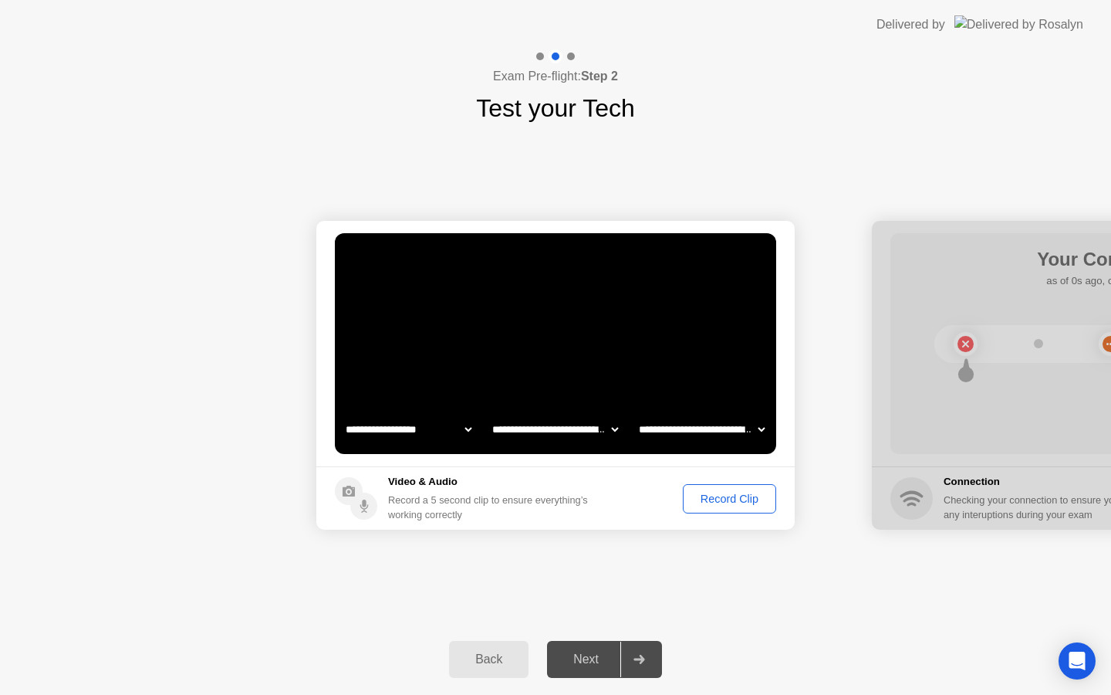  What do you see at coordinates (489, 659) in the screenshot?
I see `button: Back` at bounding box center [489, 659].